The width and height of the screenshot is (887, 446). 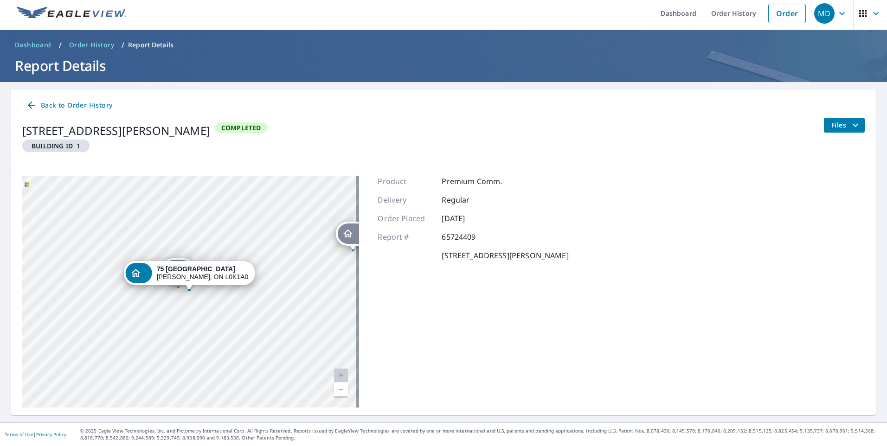 I want to click on span: 1, so click(x=56, y=146).